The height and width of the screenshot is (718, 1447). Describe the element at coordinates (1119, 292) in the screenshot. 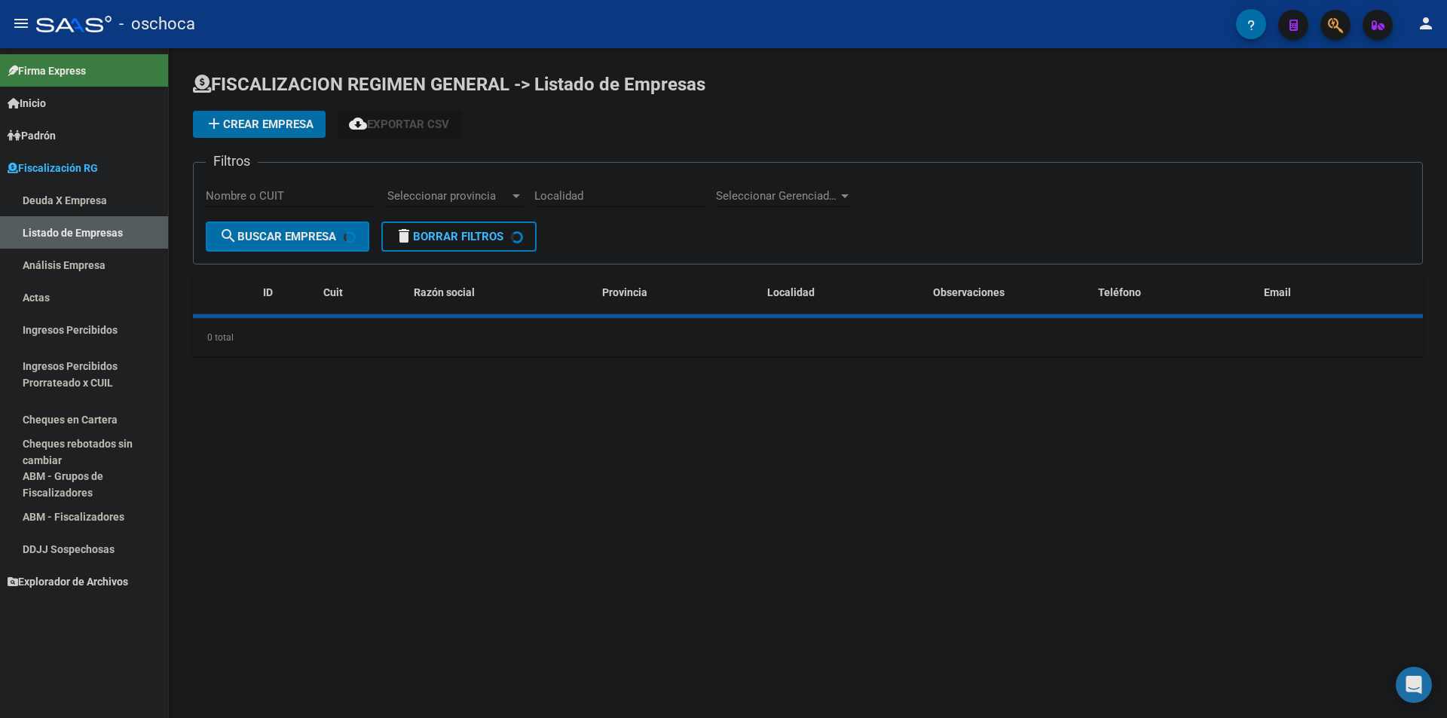

I see `span: Teléfono` at that location.